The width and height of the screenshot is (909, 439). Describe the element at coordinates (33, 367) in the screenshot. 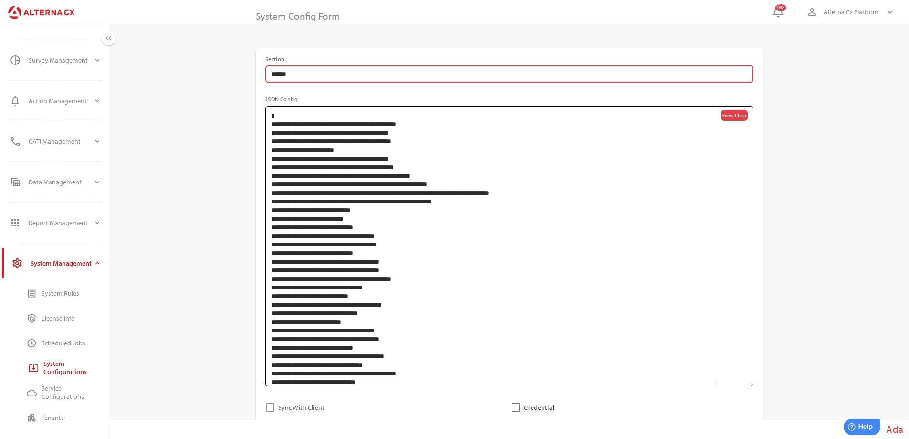

I see `i: system_update_alt` at that location.